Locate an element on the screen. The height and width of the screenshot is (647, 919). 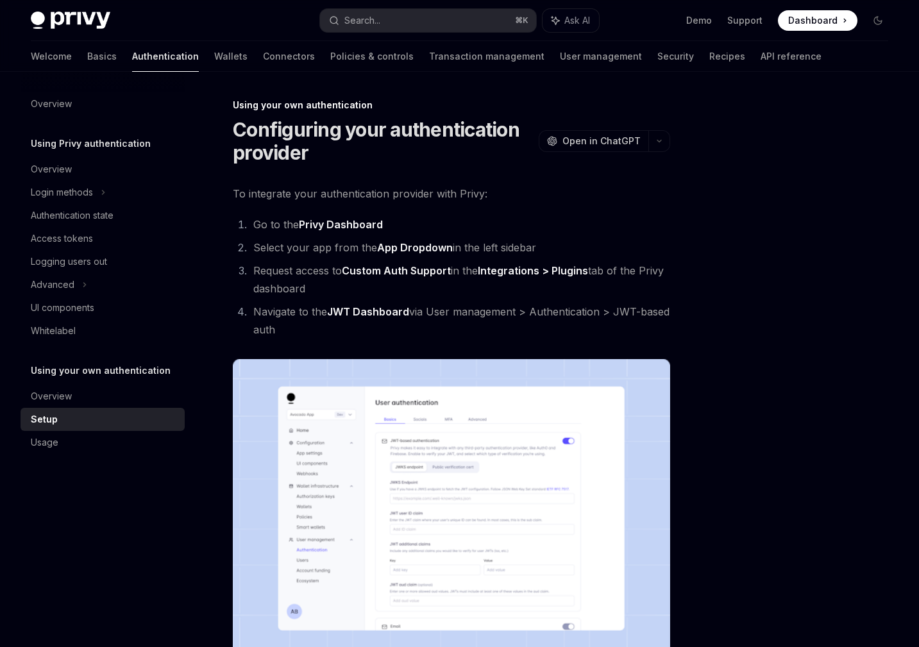
h1: Configuring your authentication provider is located at coordinates (383, 141).